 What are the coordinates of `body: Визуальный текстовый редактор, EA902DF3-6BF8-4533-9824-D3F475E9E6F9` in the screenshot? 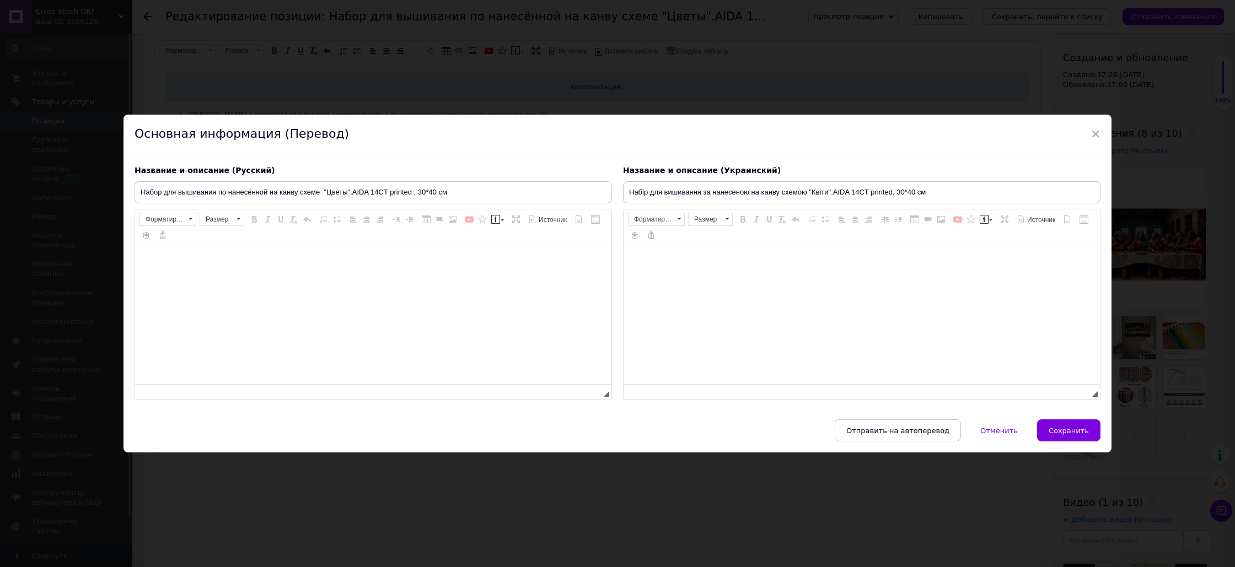 It's located at (443, 263).